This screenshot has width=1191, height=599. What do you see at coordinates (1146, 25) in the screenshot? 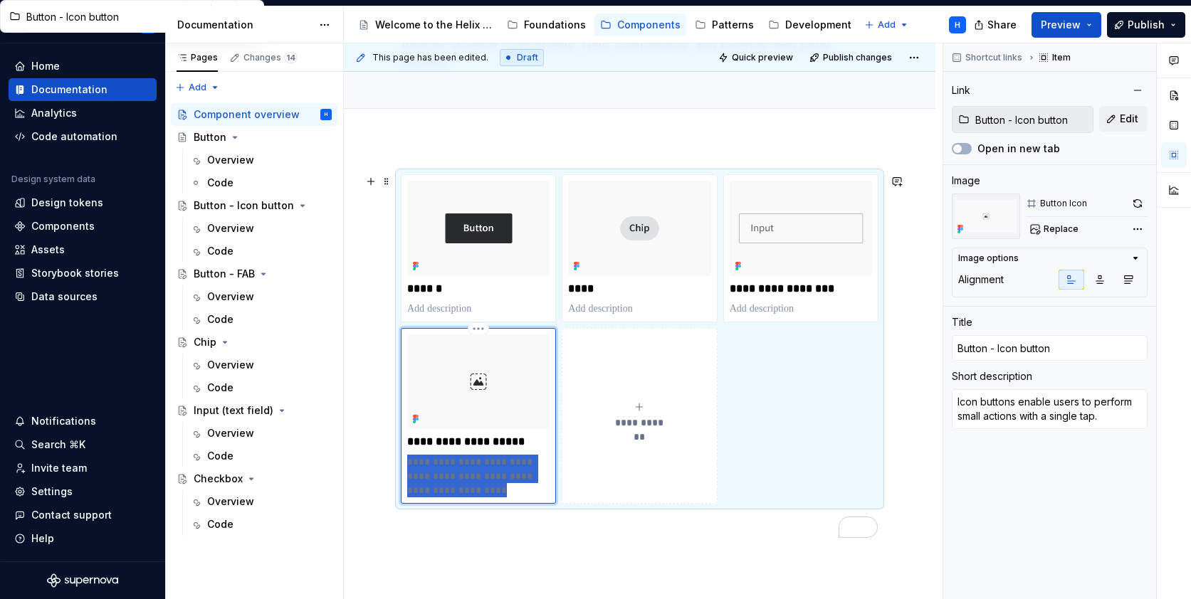
I see `span: Publish` at bounding box center [1146, 25].